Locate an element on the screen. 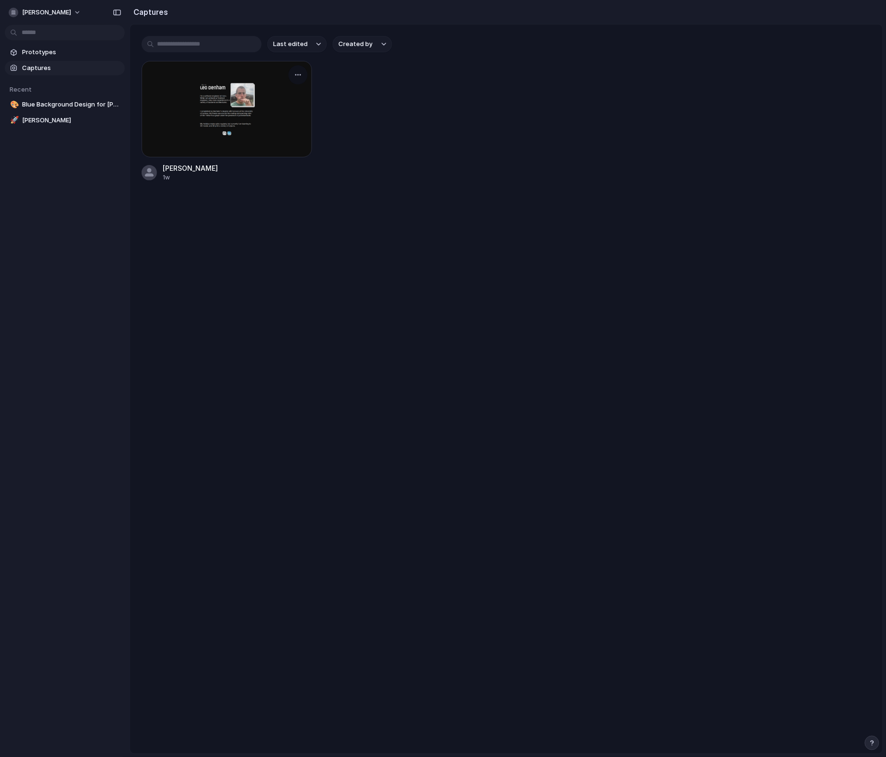 This screenshot has width=886, height=757. span: Created by is located at coordinates (355, 44).